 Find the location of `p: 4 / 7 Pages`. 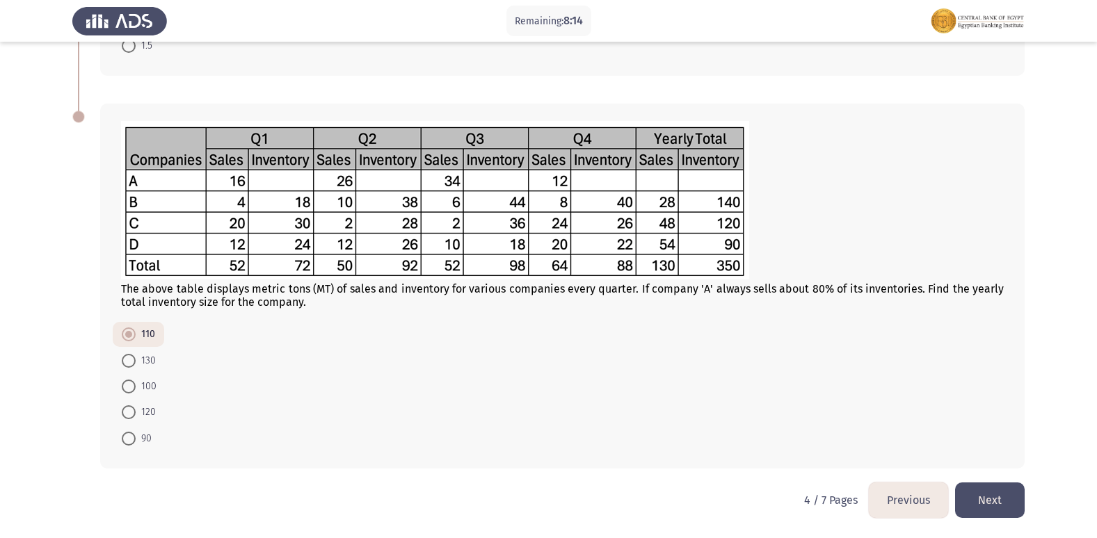

p: 4 / 7 Pages is located at coordinates (830, 500).